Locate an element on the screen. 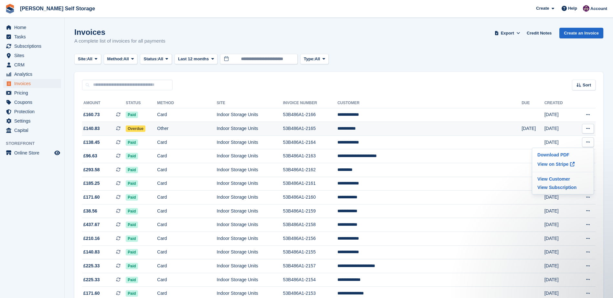 The image size is (613, 298). th: Site is located at coordinates (249, 103).